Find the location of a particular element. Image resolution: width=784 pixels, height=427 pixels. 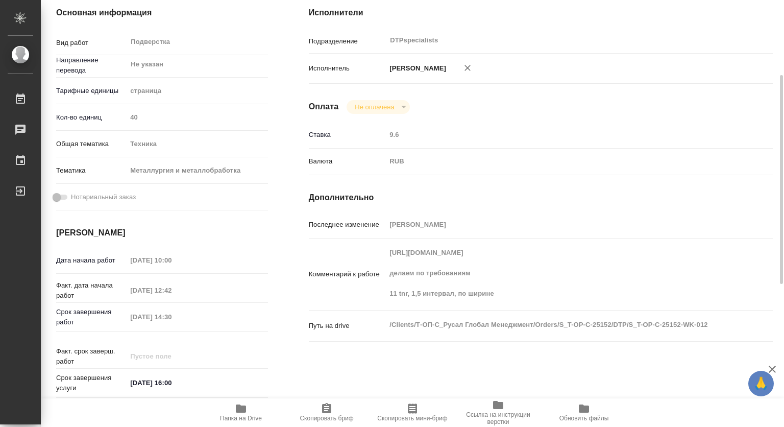

p: Факт. срок заверш. работ is located at coordinates (91, 356).